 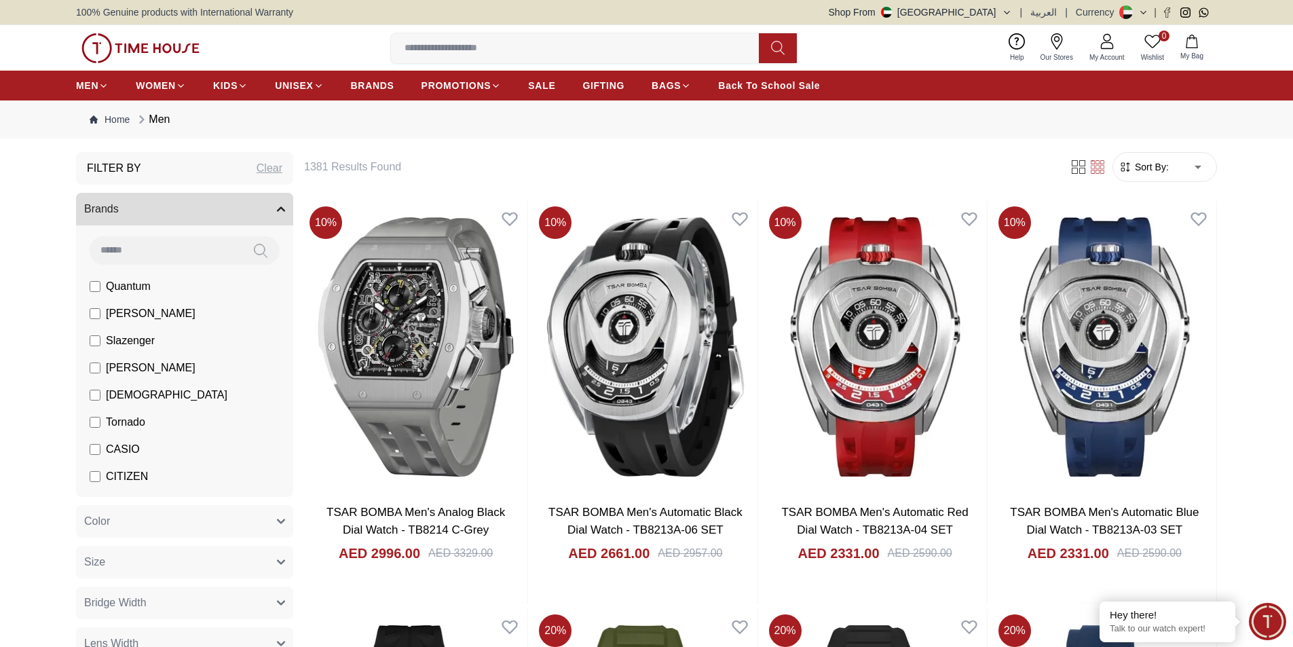 What do you see at coordinates (95, 449) in the screenshot?
I see `input: CASIO` at bounding box center [95, 449].